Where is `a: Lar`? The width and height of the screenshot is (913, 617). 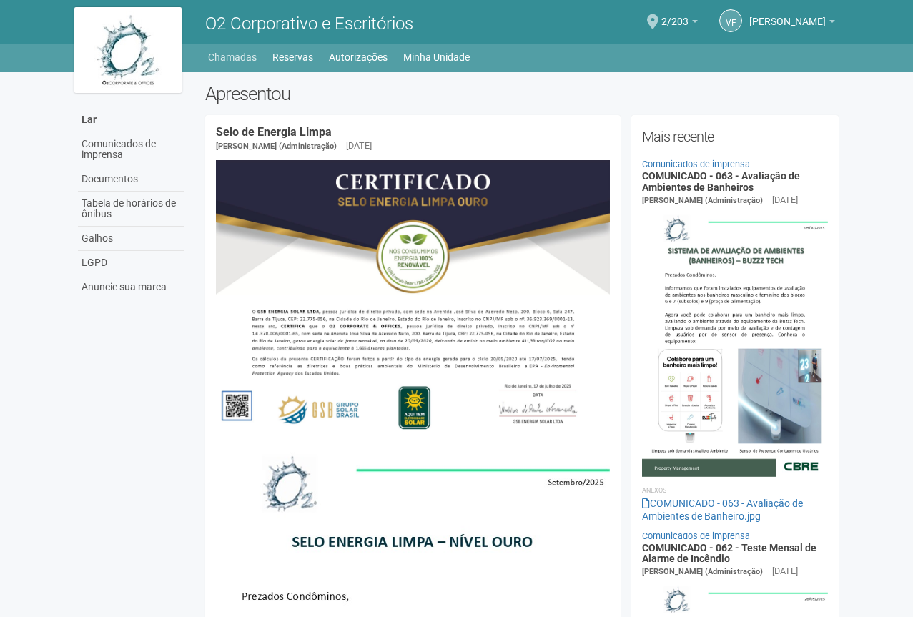 a: Lar is located at coordinates (131, 120).